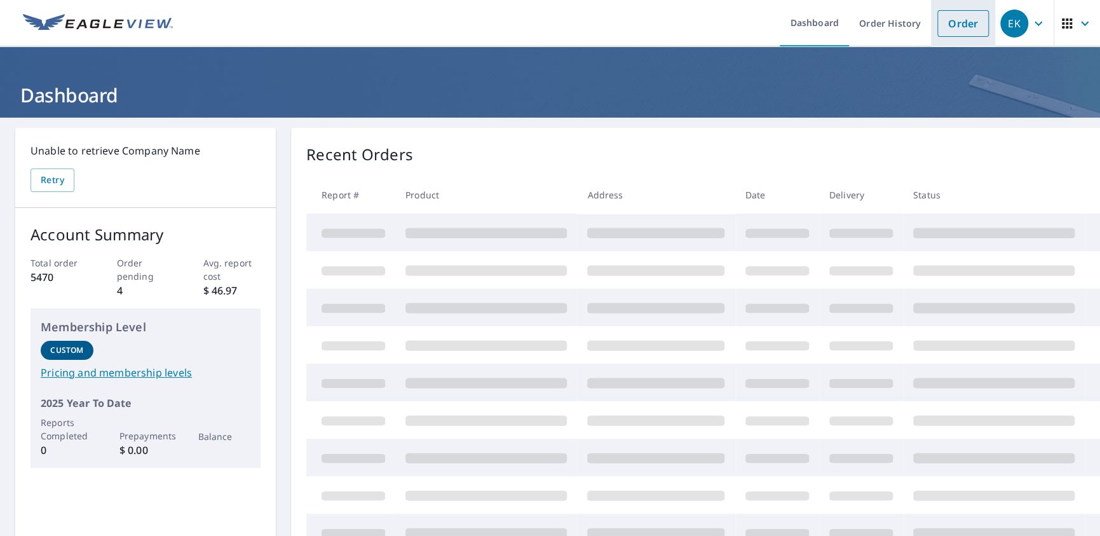 The width and height of the screenshot is (1100, 536). I want to click on th: Delivery, so click(861, 194).